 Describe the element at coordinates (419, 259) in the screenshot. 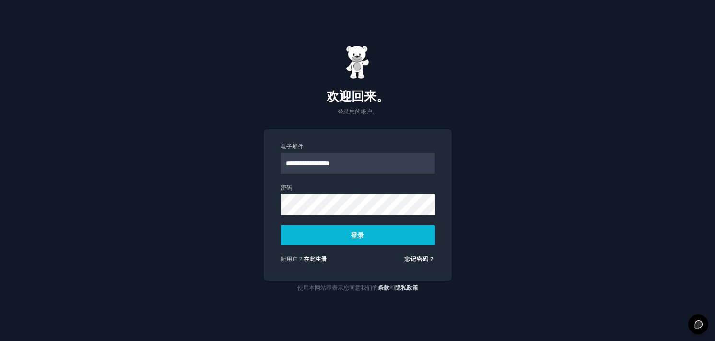

I see `a: 忘记密码？` at that location.